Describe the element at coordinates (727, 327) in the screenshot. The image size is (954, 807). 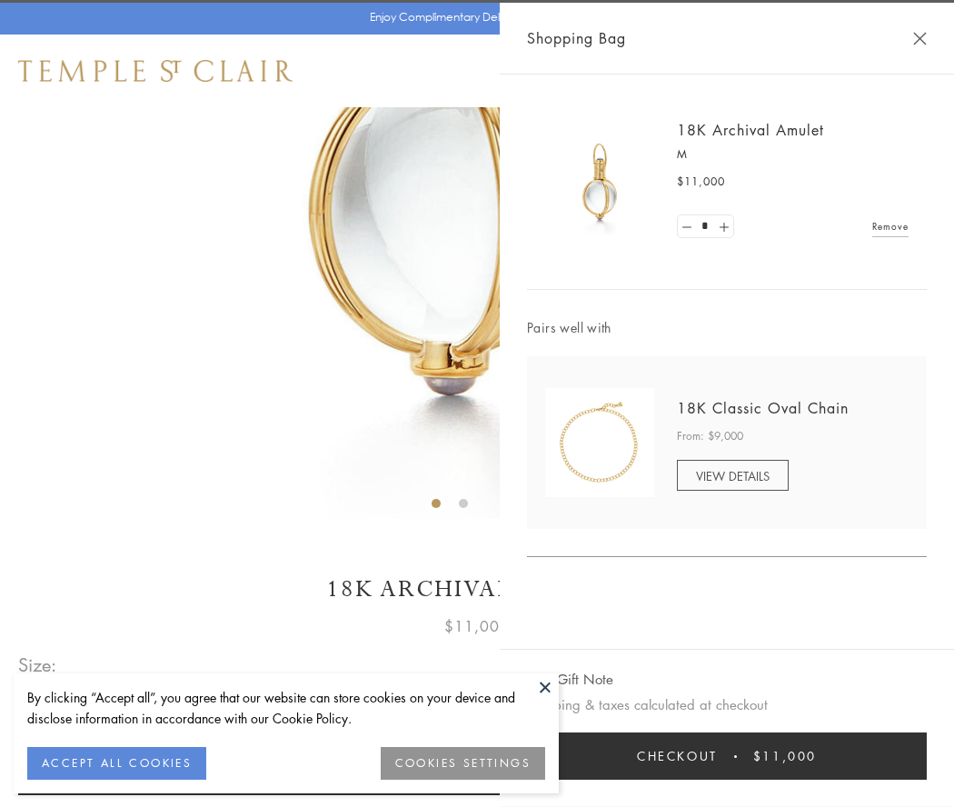
I see `span: Pairs well with` at that location.